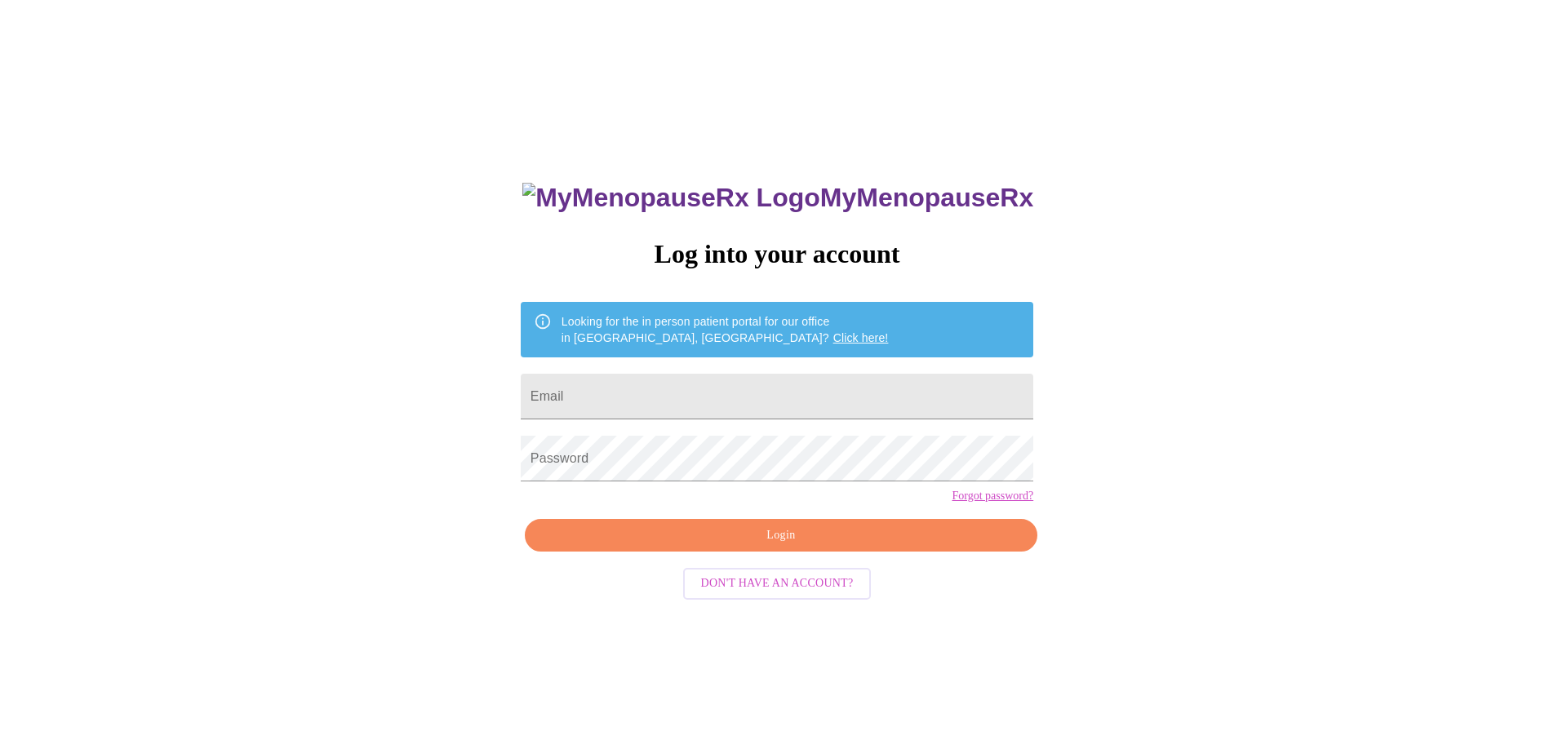  What do you see at coordinates (777, 254) in the screenshot?
I see `h3: Log into your account` at bounding box center [777, 254].